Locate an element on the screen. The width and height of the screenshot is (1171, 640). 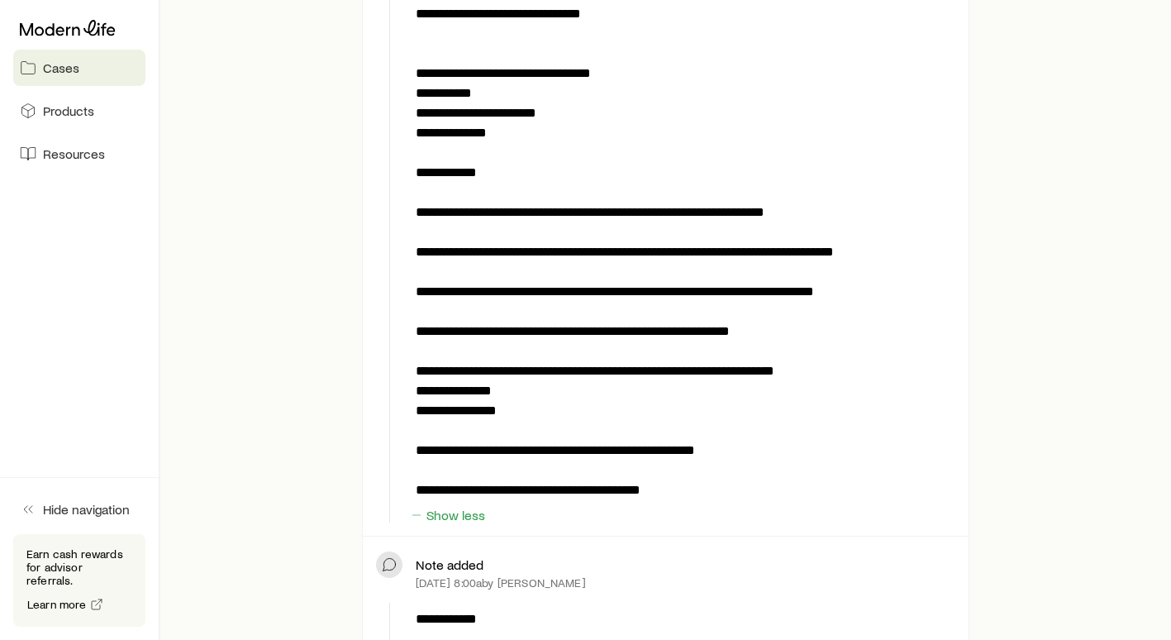
button: Show less is located at coordinates (447, 515).